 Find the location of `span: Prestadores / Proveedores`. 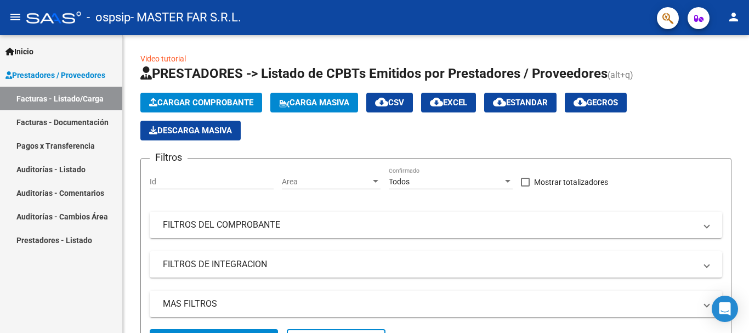

span: Prestadores / Proveedores is located at coordinates (55, 75).